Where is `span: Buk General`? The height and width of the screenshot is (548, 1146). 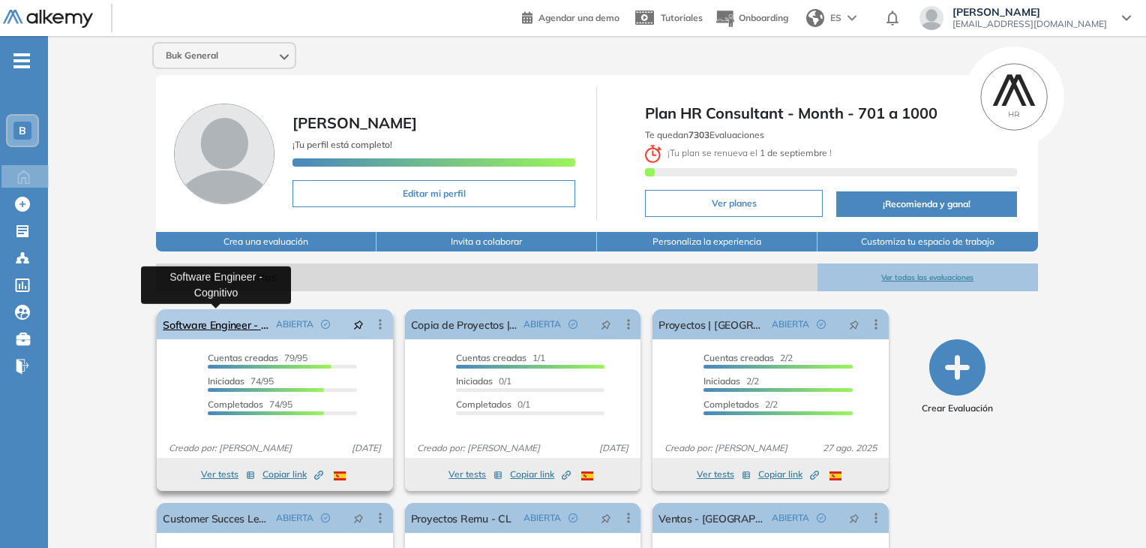 span: Buk General is located at coordinates (192, 56).